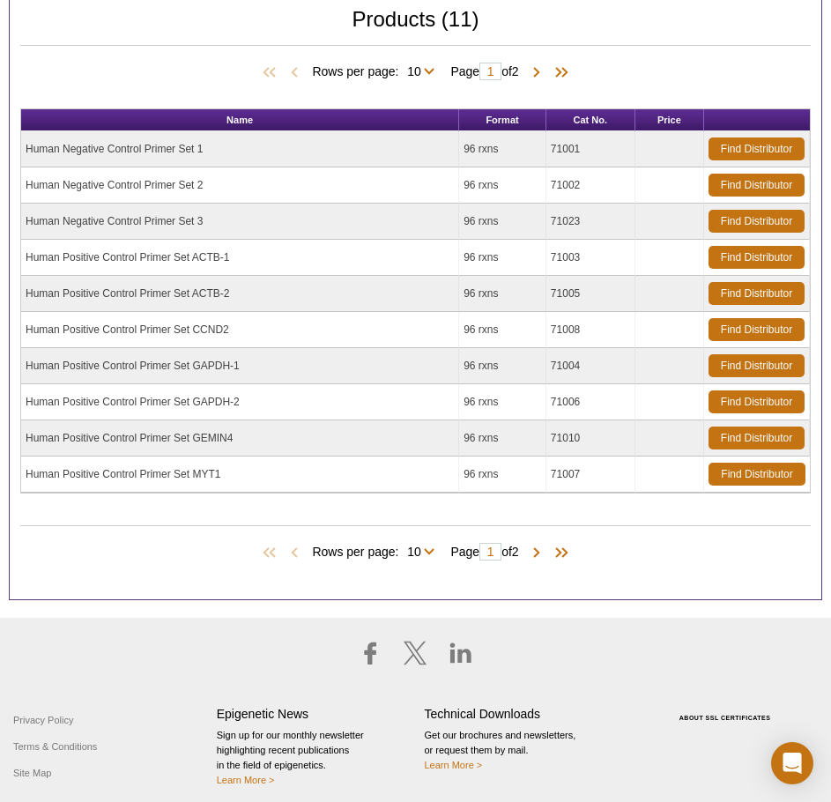 The height and width of the screenshot is (802, 831). What do you see at coordinates (240, 474) in the screenshot?
I see `td: Human Positive Control Primer Set MYT1` at bounding box center [240, 474].